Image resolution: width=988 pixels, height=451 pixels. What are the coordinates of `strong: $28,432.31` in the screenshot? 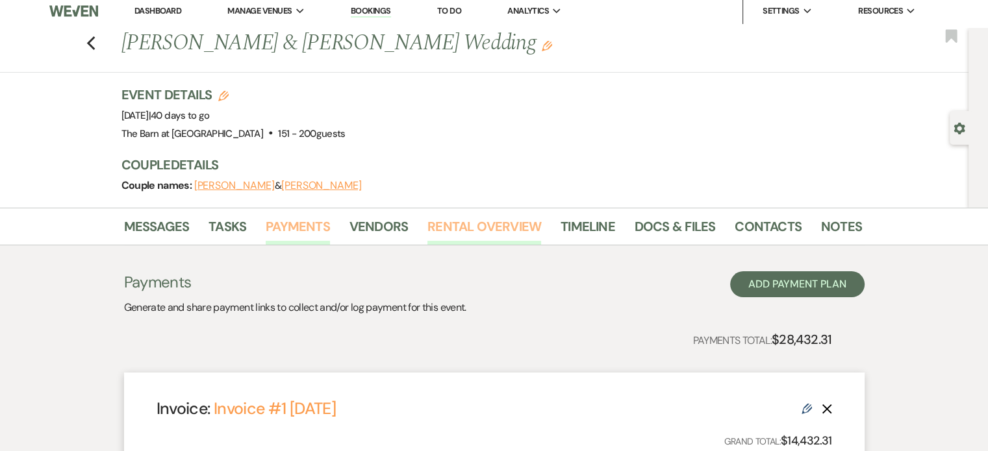 It's located at (801, 340).